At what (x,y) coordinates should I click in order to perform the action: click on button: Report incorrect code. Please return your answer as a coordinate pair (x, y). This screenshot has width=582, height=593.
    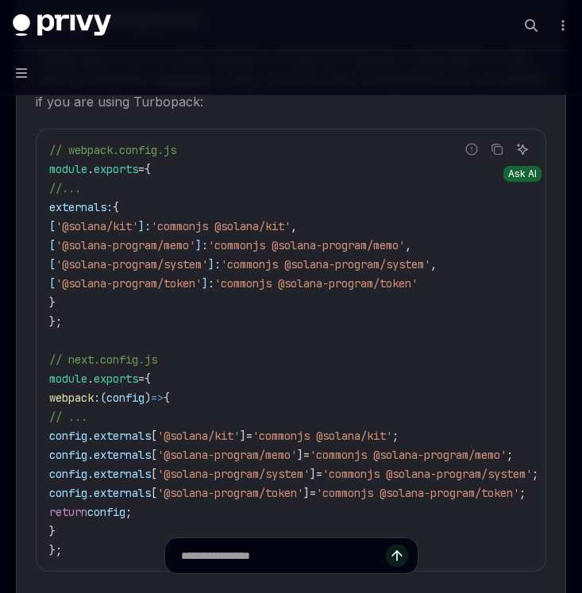
    Looking at the image, I should click on (472, 149).